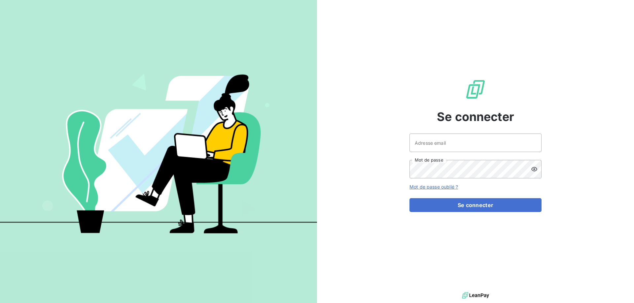  What do you see at coordinates (475, 89) in the screenshot?
I see `img: Logo LeanPay` at bounding box center [475, 89].